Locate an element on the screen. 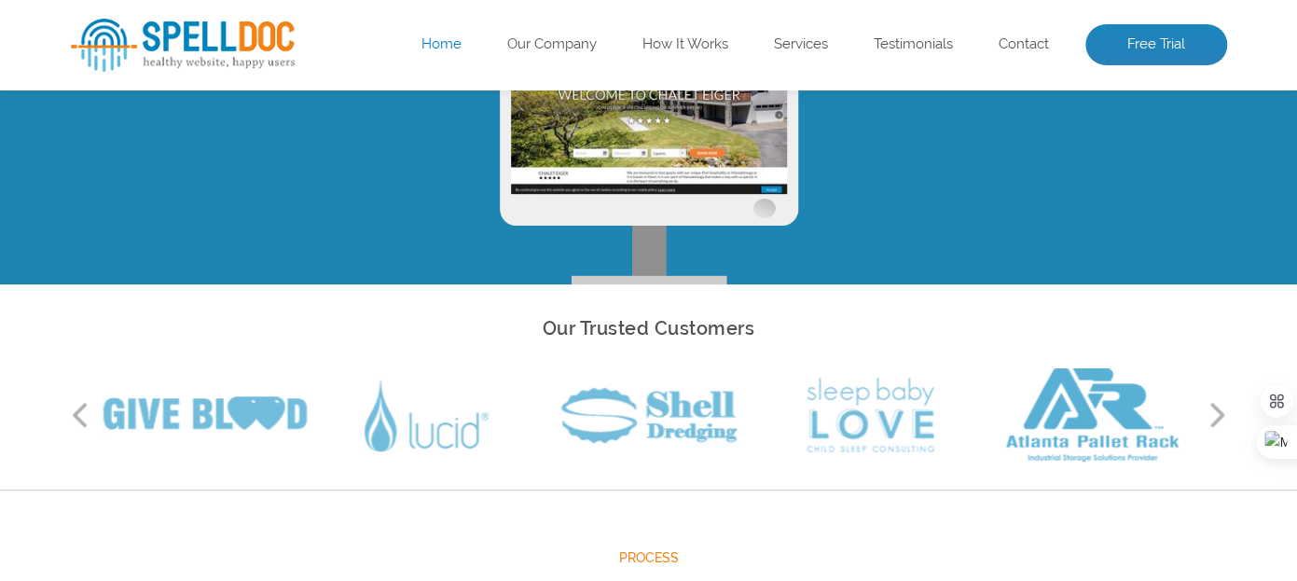 Image resolution: width=1297 pixels, height=581 pixels. span: Process is located at coordinates (649, 558).